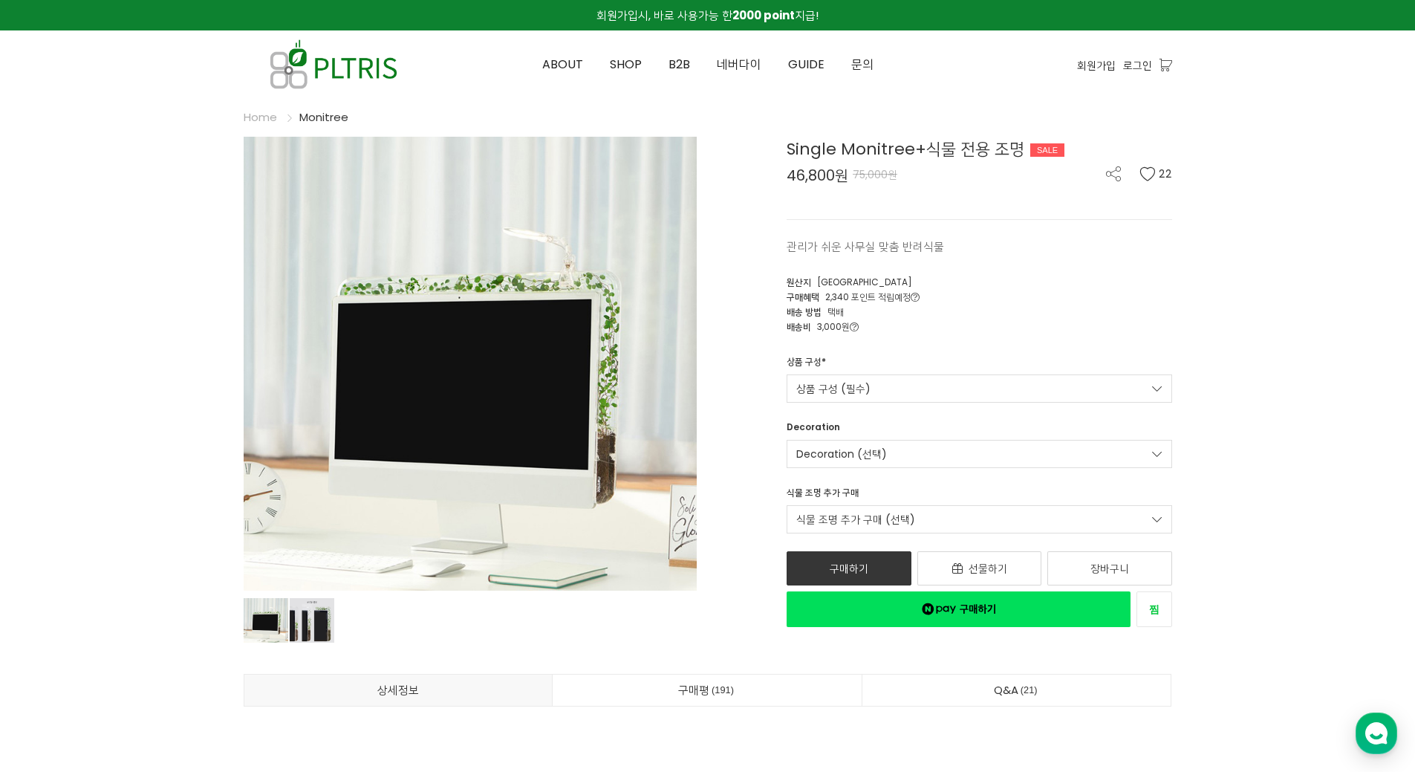 The image size is (1415, 772). I want to click on a: B2B, so click(679, 65).